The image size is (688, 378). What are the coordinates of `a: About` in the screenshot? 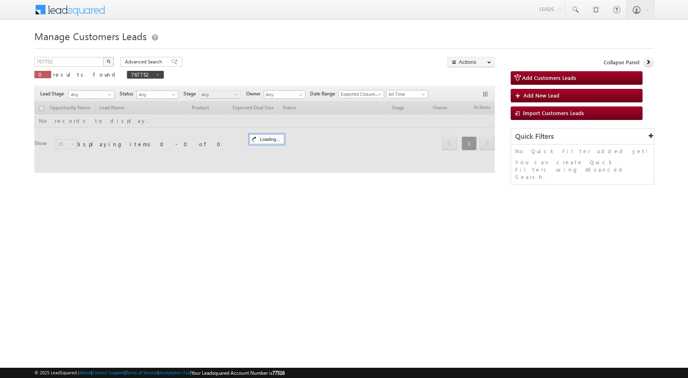 It's located at (85, 372).